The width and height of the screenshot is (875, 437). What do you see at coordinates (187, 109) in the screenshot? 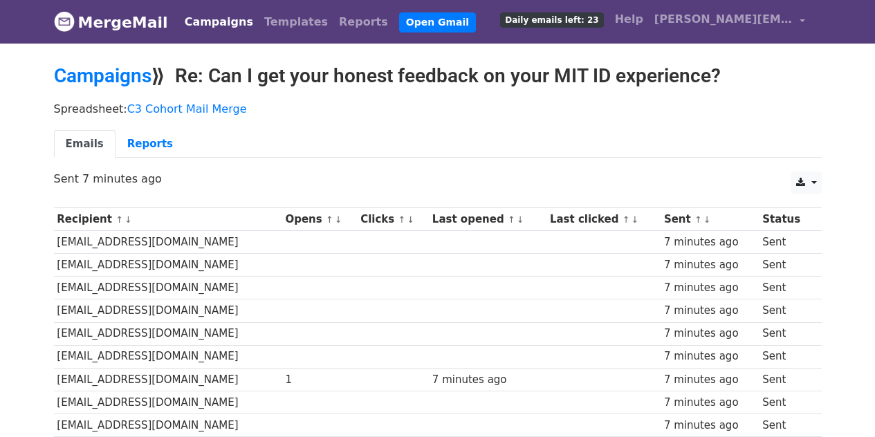
I see `a: C3 Cohort Mail Merge` at bounding box center [187, 109].